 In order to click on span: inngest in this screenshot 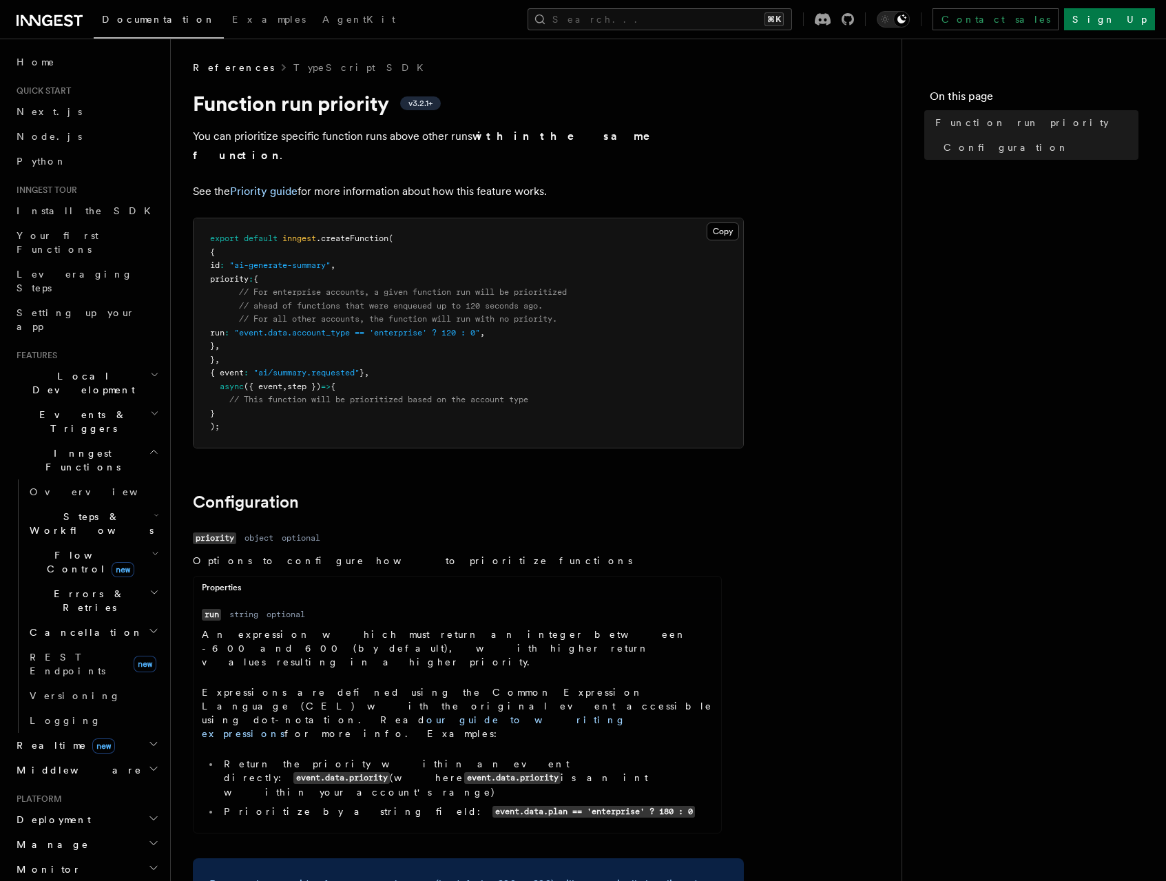, I will do `click(299, 238)`.